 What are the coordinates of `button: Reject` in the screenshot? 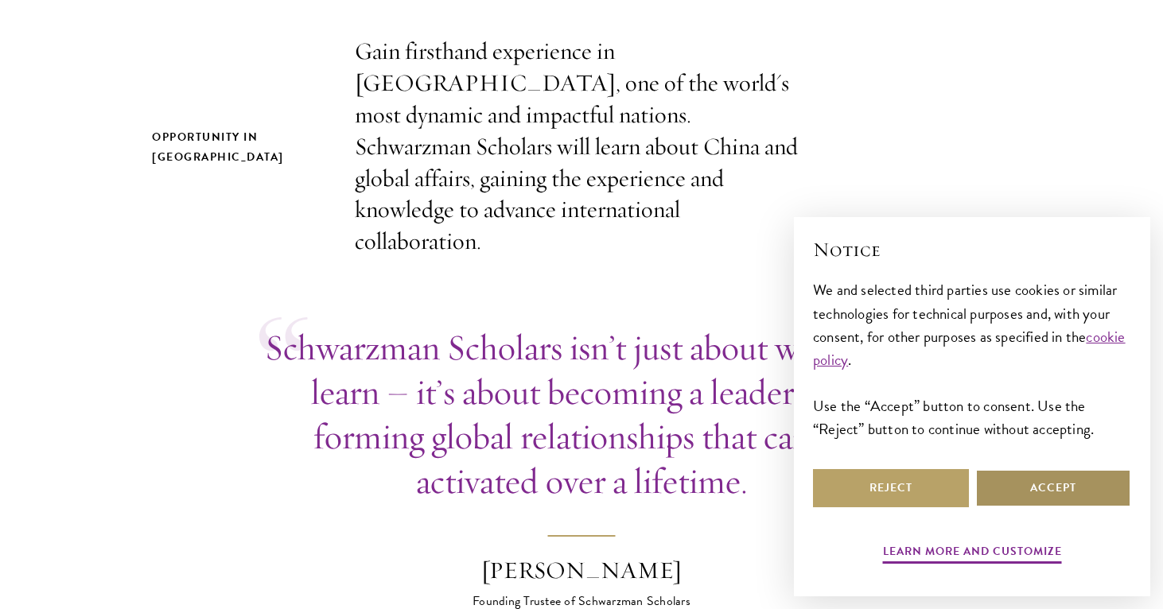 It's located at (891, 488).